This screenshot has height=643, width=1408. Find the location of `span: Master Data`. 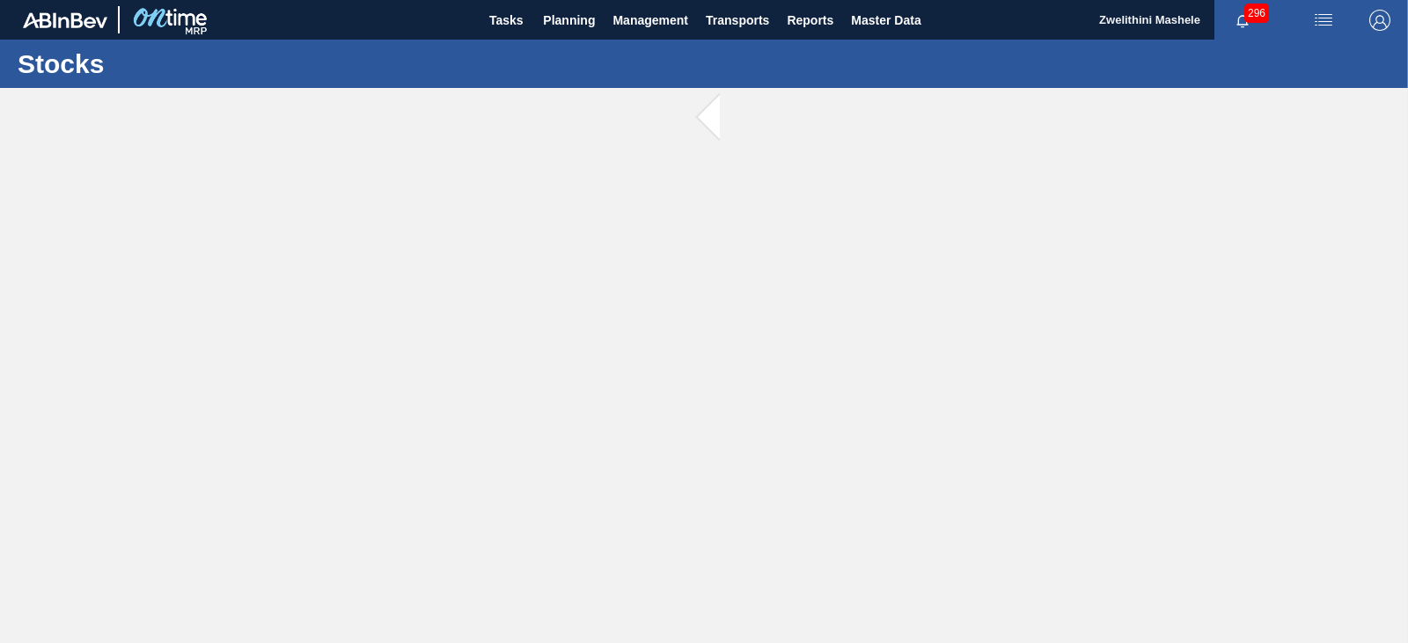

span: Master Data is located at coordinates (885, 20).